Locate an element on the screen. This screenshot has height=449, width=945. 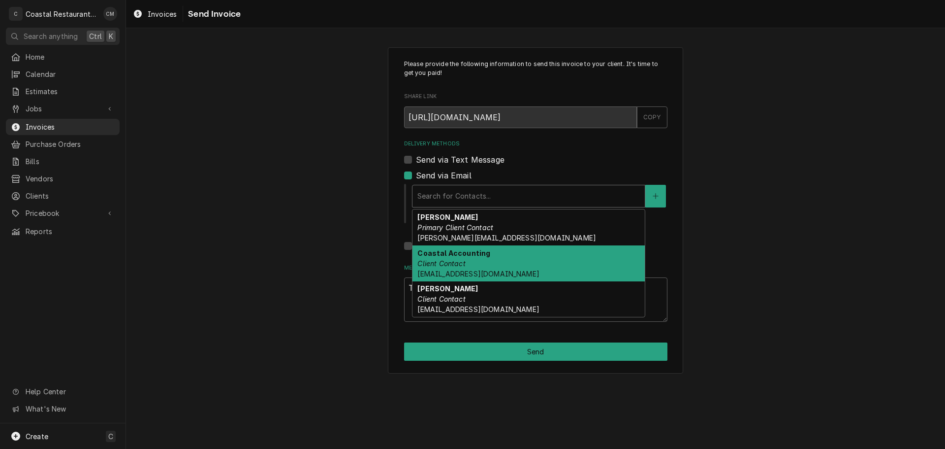
span: Pricebook is located at coordinates (63, 213).